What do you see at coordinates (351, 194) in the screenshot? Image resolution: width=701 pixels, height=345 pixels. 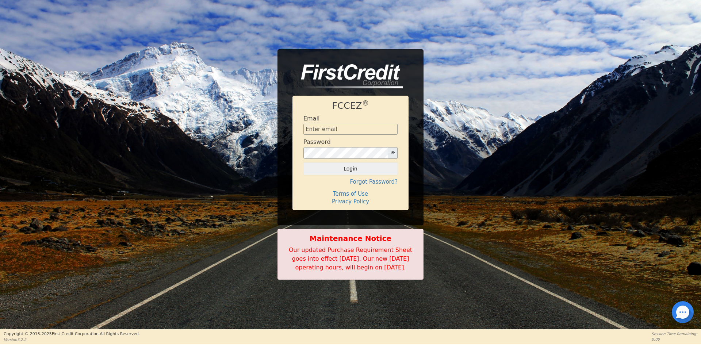 I see `h4: Terms of Use` at bounding box center [351, 194].